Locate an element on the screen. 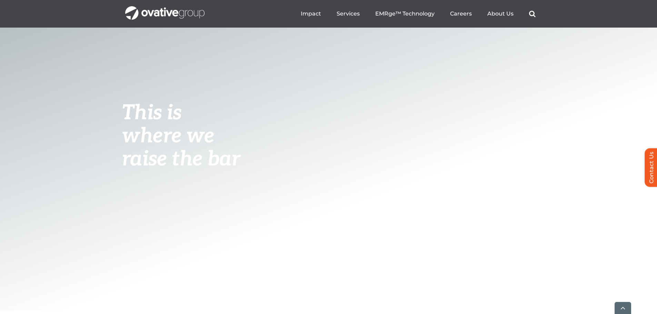 Image resolution: width=657 pixels, height=314 pixels. a: Impact is located at coordinates (311, 14).